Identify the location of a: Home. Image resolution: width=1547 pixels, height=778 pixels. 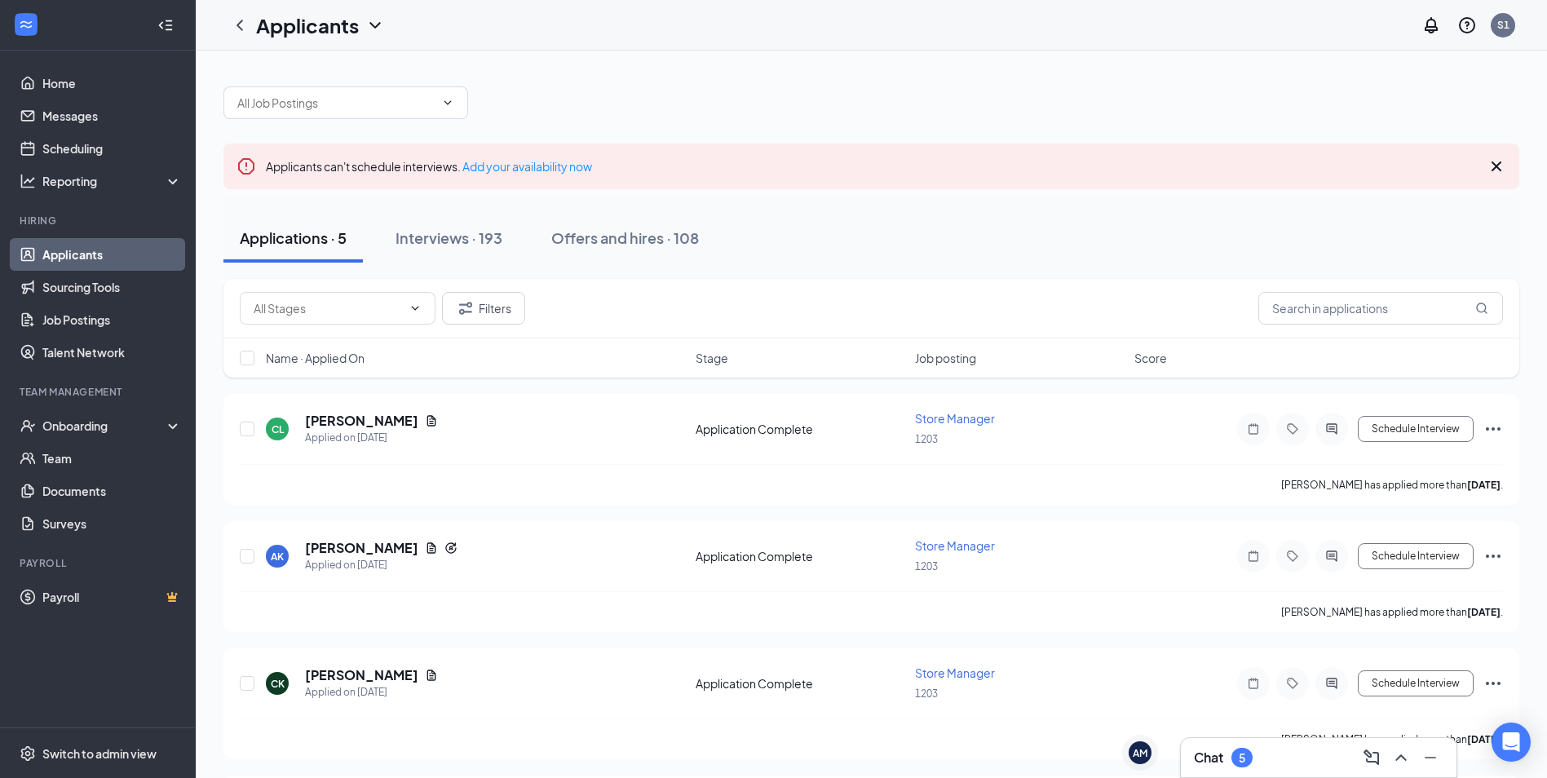
(112, 83).